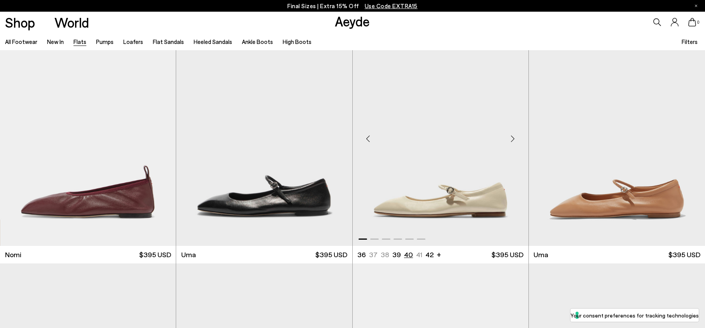 This screenshot has width=705, height=328. I want to click on a: World, so click(72, 22).